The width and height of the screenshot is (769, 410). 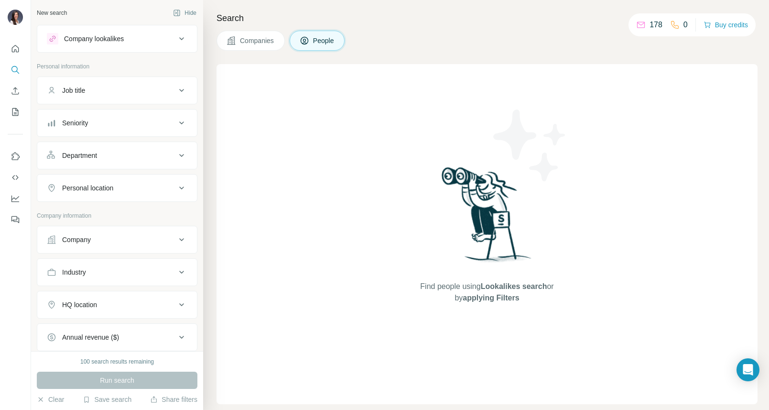 I want to click on span: Companies, so click(x=257, y=41).